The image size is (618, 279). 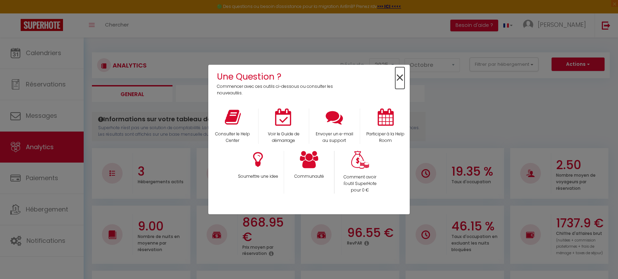 I want to click on p: Consulter le Help Center, so click(x=233, y=137).